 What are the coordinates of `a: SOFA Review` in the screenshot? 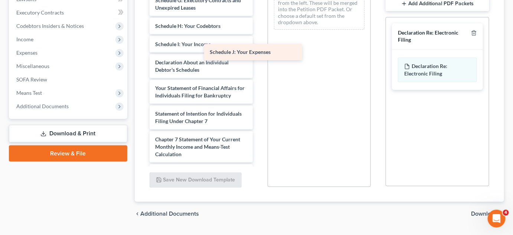 It's located at (69, 80).